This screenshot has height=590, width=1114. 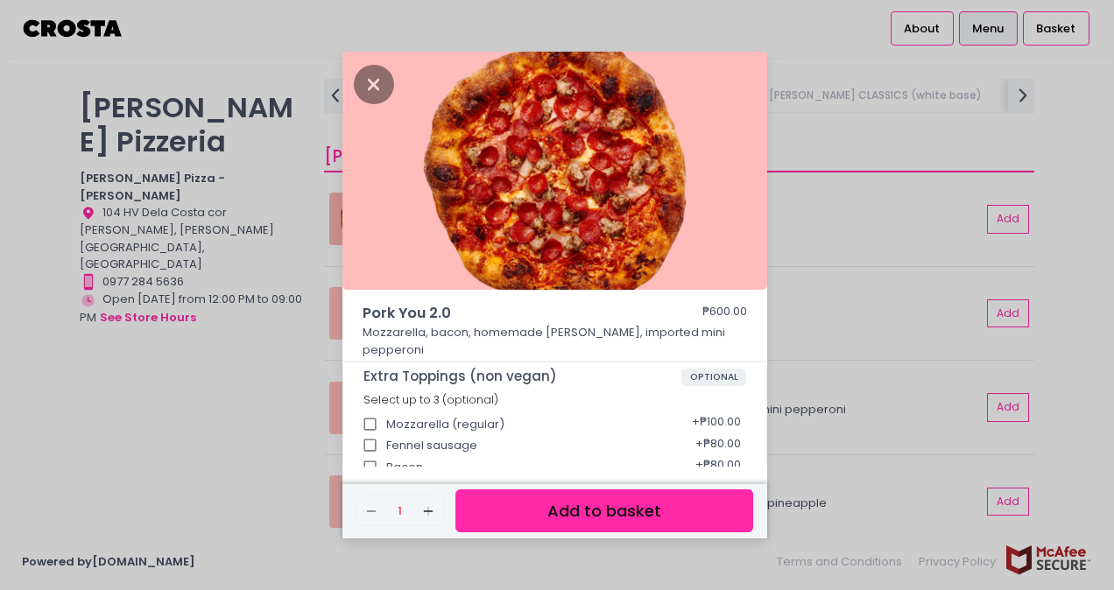 I want to click on span: Pork You 2.0, so click(x=507, y=314).